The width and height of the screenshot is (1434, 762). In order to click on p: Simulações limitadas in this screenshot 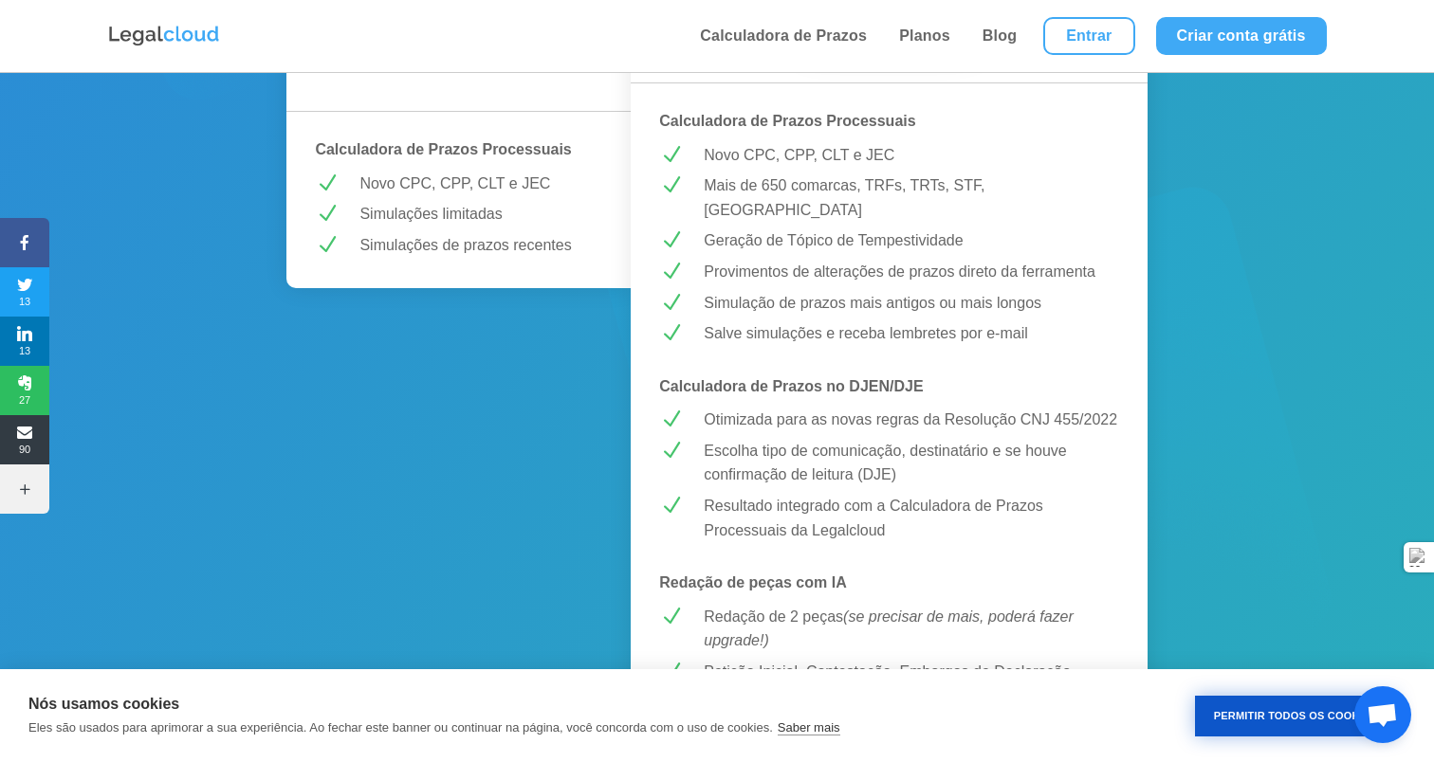, I will do `click(481, 214)`.